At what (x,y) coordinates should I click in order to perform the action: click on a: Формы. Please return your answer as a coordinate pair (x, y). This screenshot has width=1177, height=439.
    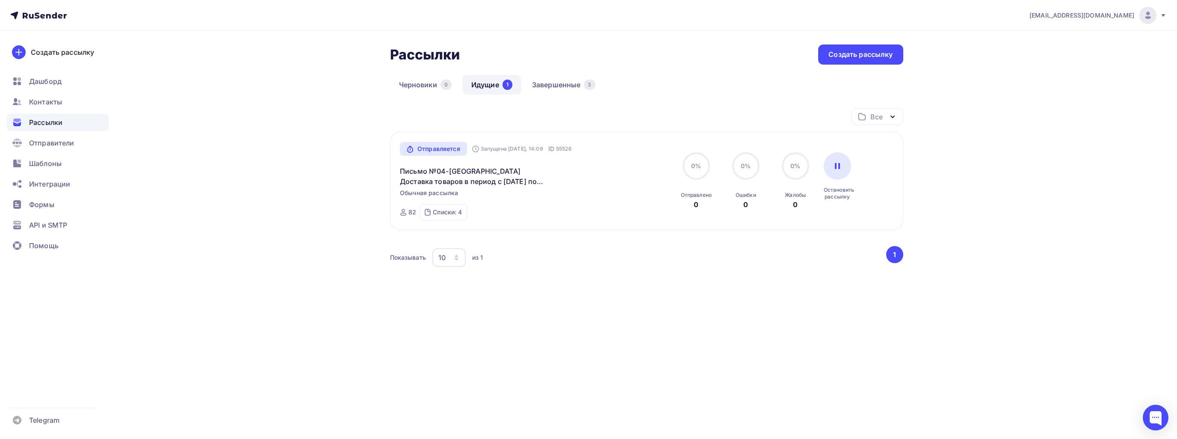
    Looking at the image, I should click on (58, 204).